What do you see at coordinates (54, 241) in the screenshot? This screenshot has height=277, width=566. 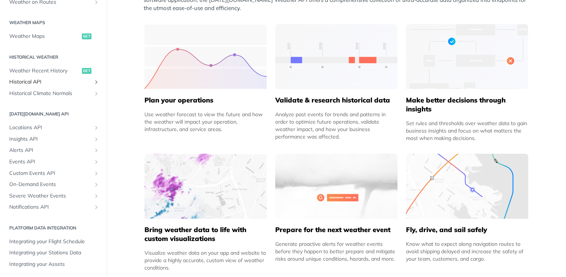 I see `span: Integrating your Flight Schedule` at bounding box center [54, 241].